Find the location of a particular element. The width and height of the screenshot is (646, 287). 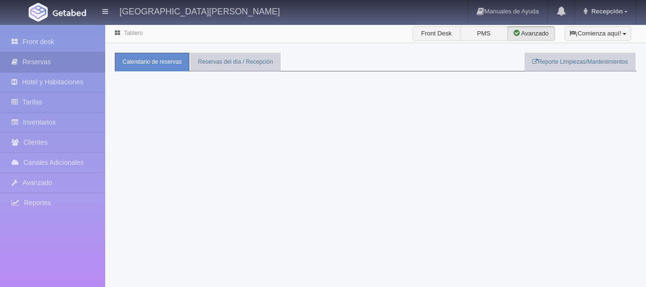

span: Recepción is located at coordinates (606, 11).